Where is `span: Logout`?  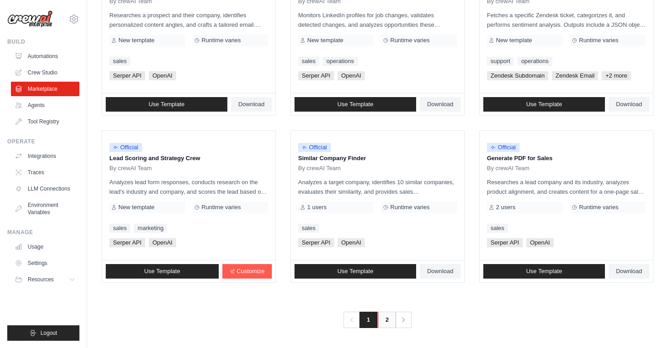
span: Logout is located at coordinates (49, 333).